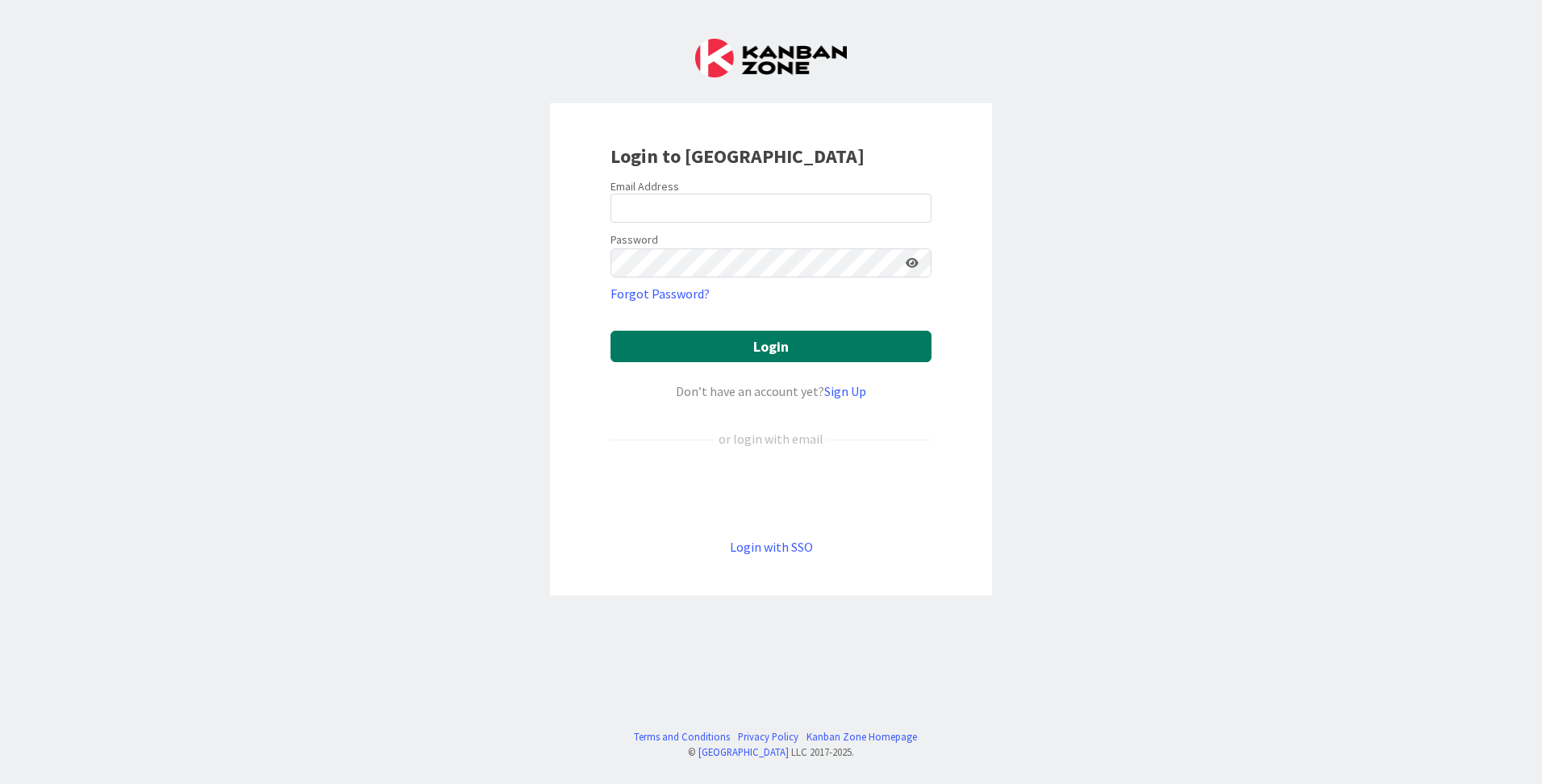  What do you see at coordinates (771, 439) in the screenshot?
I see `div: or login with email` at bounding box center [771, 439].